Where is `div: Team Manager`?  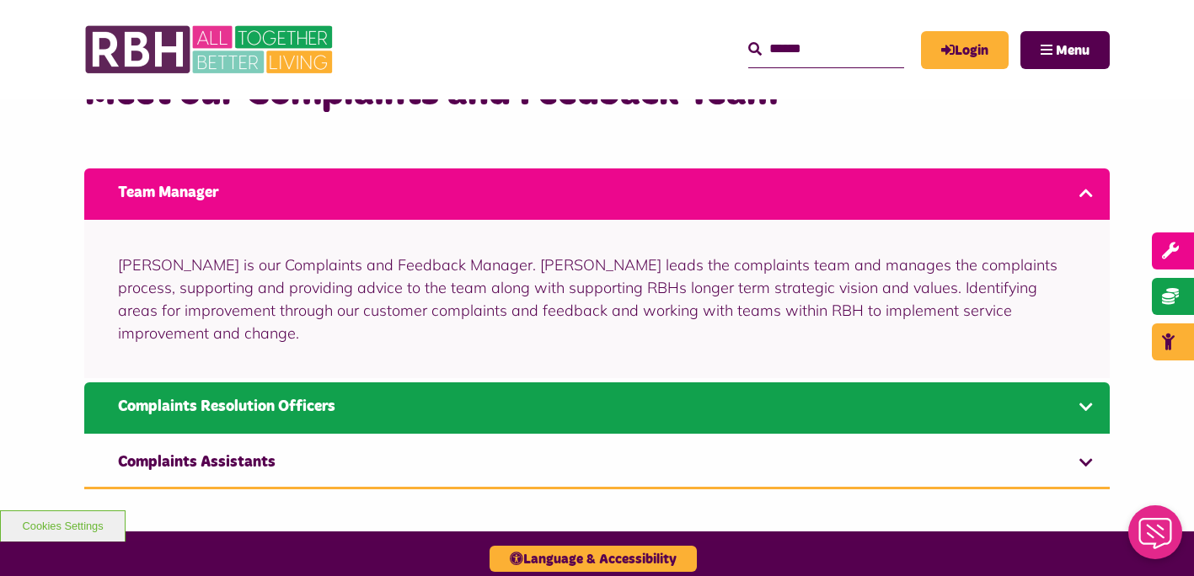
div: Team Manager is located at coordinates (597, 299).